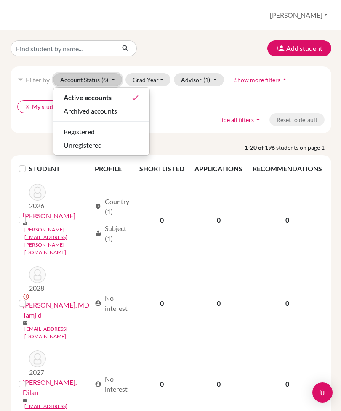 Image resolution: width=341 pixels, height=411 pixels. What do you see at coordinates (297, 120) in the screenshot?
I see `button: Reset to default` at bounding box center [297, 120].